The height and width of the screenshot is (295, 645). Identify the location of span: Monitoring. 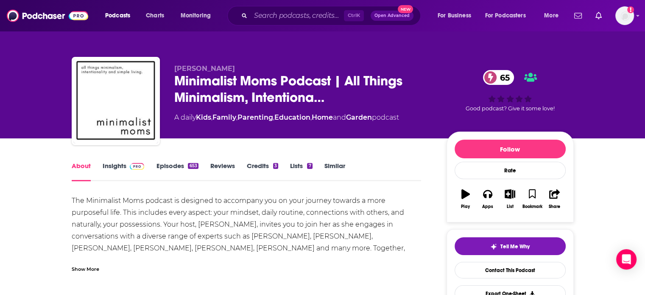
(196, 16).